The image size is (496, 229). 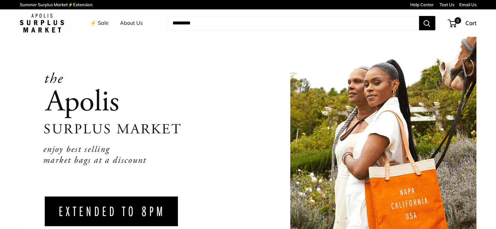 I want to click on a: 0 Cart, so click(x=463, y=23).